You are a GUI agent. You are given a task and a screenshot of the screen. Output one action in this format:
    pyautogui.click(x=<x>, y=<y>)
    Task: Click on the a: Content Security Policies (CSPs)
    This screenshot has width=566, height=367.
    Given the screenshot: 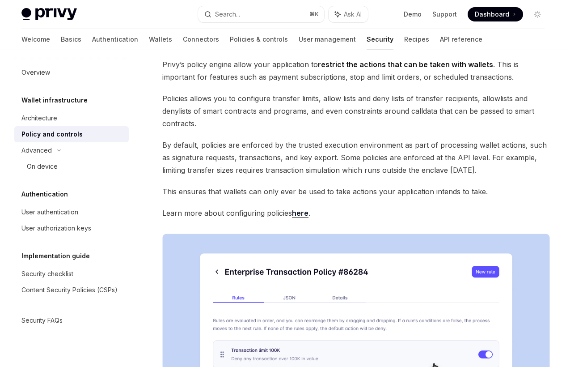 What is the action you would take?
    pyautogui.click(x=72, y=290)
    